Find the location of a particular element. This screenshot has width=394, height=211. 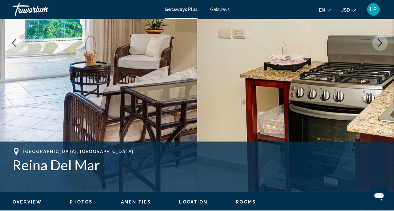

span: Getaways Plus is located at coordinates (181, 9).